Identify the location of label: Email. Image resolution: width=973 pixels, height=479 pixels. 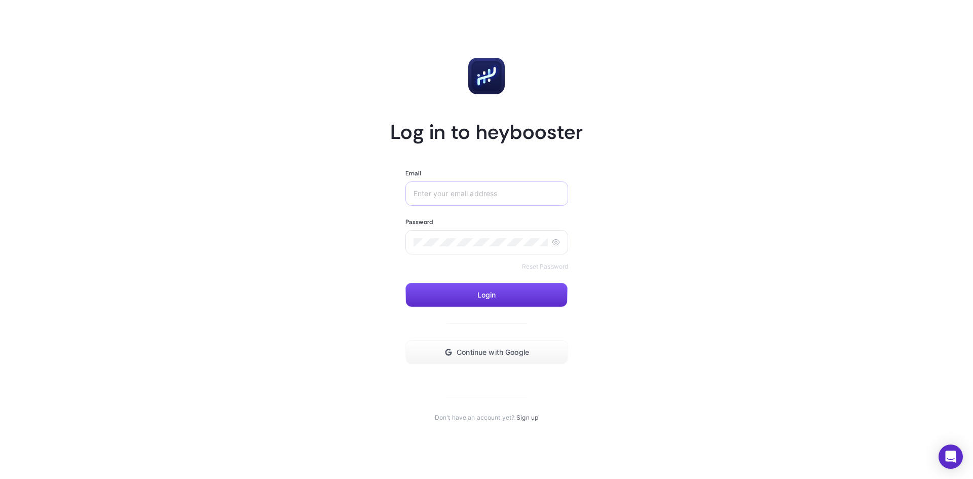
(414, 173).